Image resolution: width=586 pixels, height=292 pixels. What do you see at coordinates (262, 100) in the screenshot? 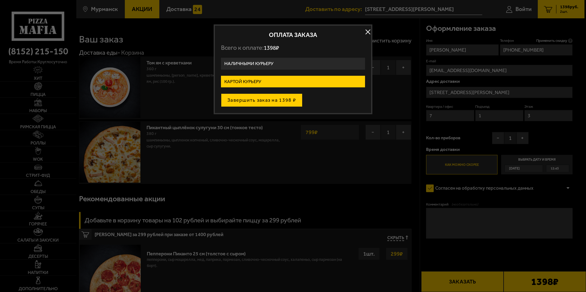
I see `button: Завершить заказ на 1398 ₽` at bounding box center [262, 100].